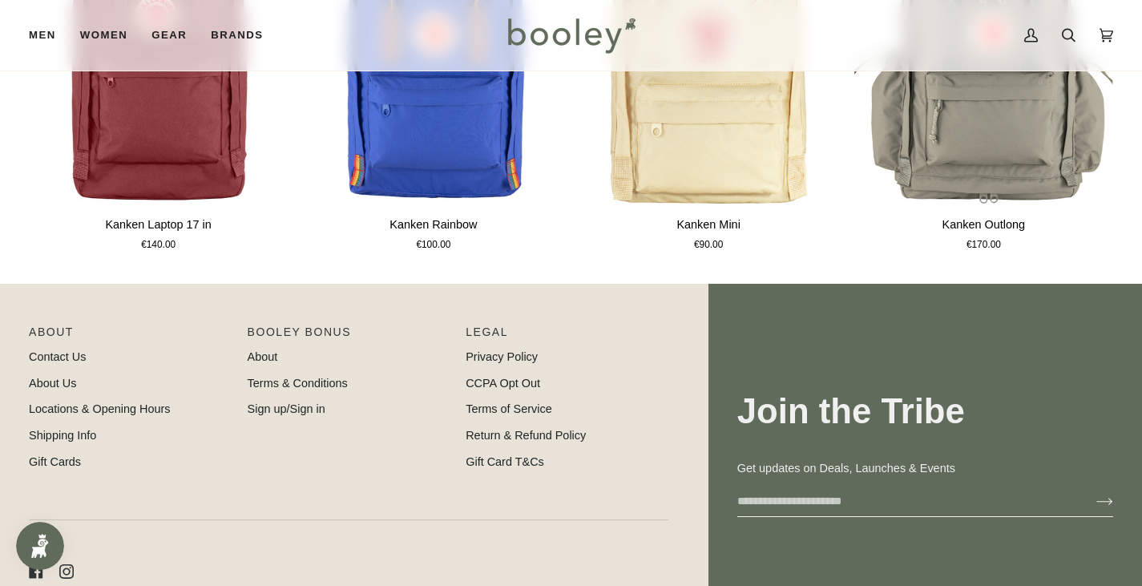  I want to click on p: Kanken Laptop 17 in, so click(158, 225).